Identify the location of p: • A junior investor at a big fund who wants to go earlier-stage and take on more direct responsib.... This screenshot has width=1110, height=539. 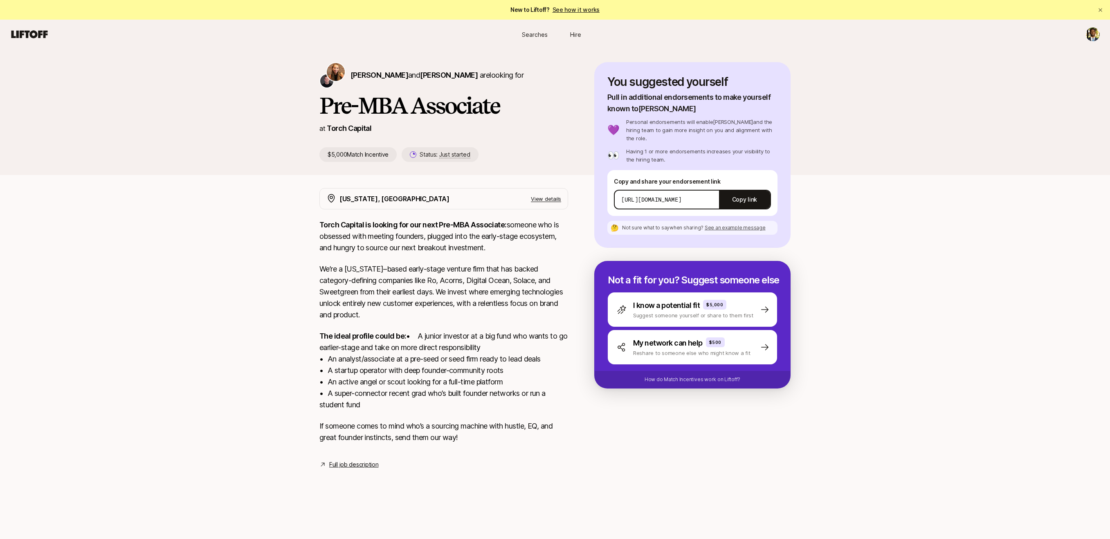
(444, 370).